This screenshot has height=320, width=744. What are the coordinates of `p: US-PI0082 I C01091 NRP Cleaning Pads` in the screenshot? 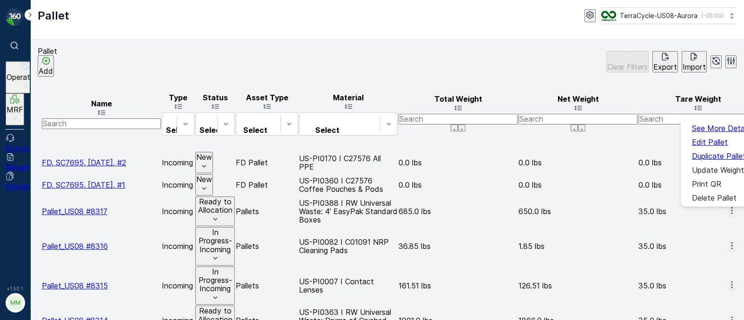 It's located at (348, 247).